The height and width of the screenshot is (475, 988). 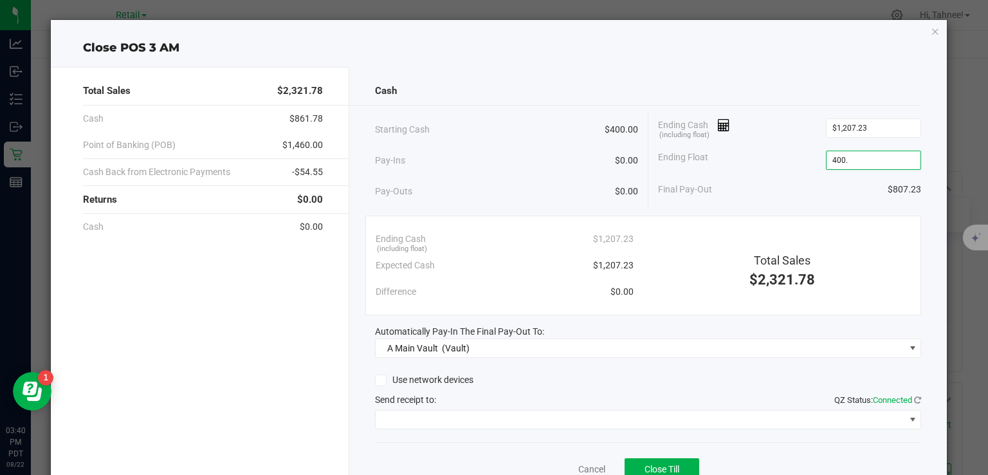 What do you see at coordinates (396, 292) in the screenshot?
I see `span: Difference` at bounding box center [396, 292].